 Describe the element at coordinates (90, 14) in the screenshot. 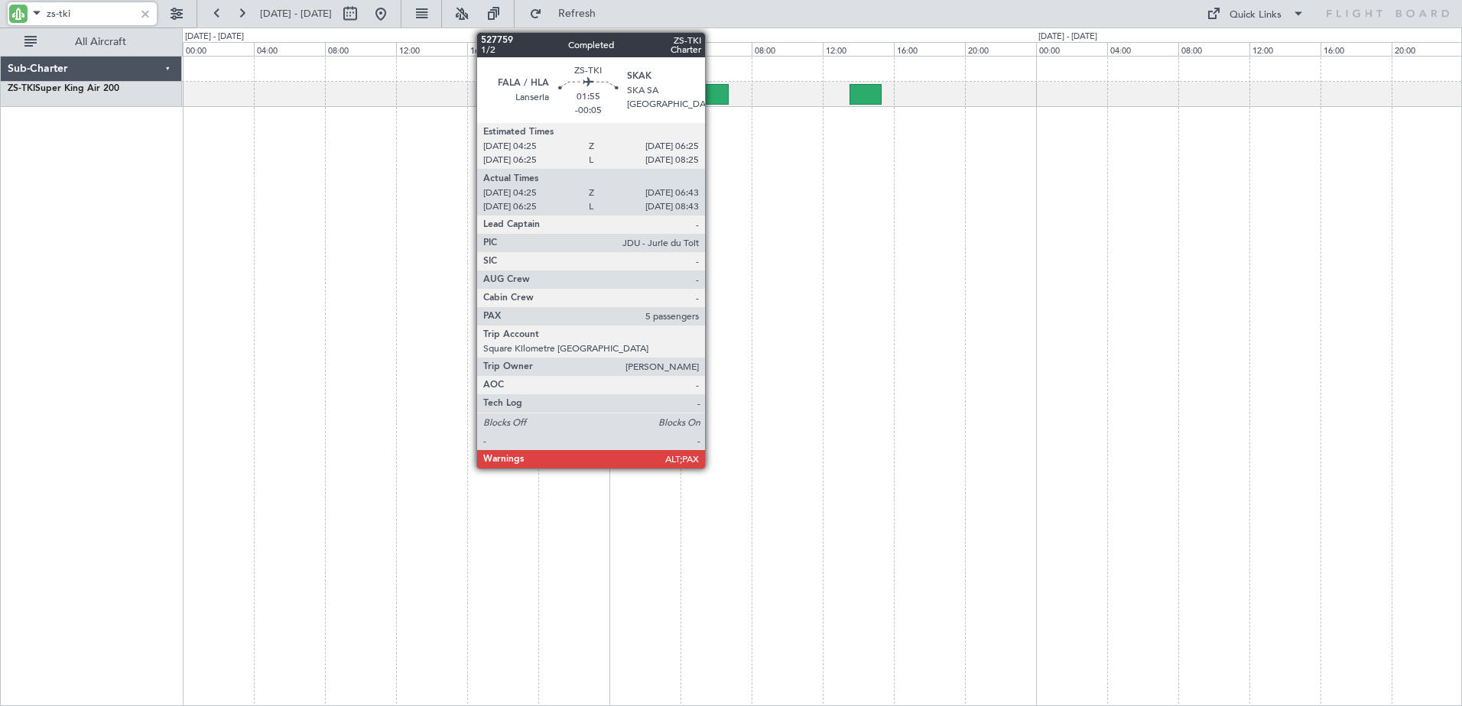

I see `input: A/C (Reg. or Type)` at that location.